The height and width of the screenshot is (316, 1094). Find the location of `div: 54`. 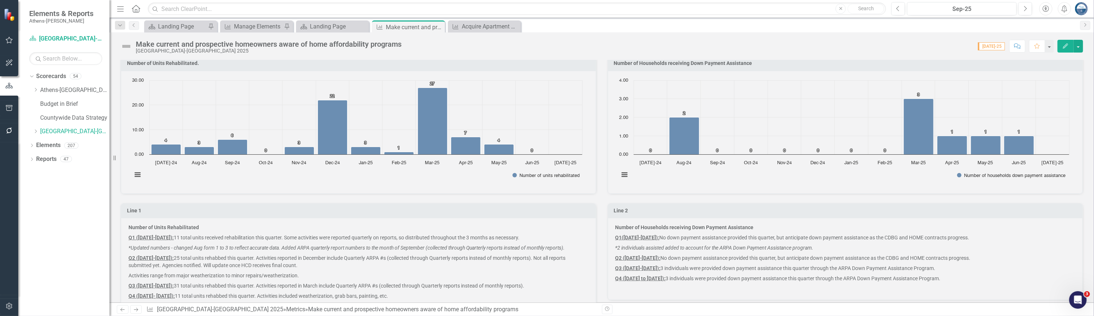

div: 54 is located at coordinates (76, 76).